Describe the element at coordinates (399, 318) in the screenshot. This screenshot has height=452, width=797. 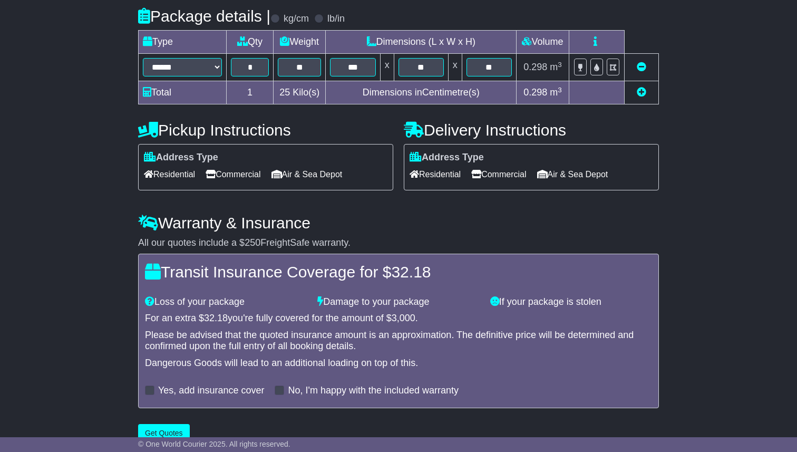
I see `div: For an extra $ you're fully covered for the amount of $ .` at that location.